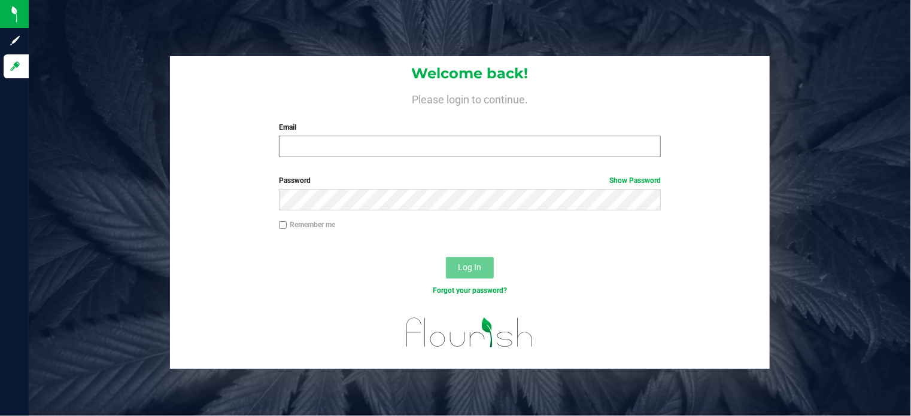  I want to click on span: Password, so click(294, 181).